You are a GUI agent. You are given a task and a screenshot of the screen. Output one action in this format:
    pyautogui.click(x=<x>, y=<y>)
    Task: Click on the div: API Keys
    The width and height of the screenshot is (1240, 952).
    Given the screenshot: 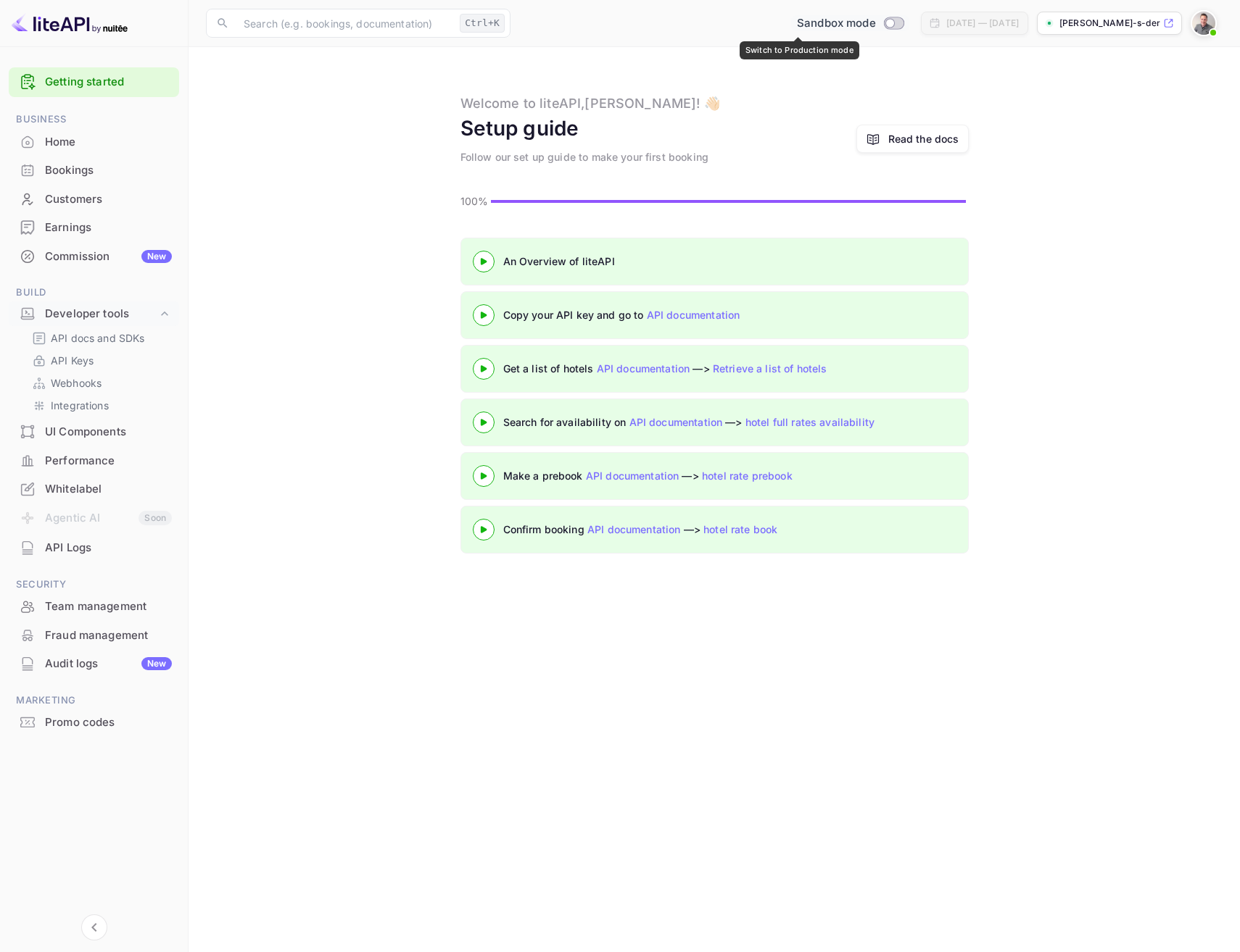 What is the action you would take?
    pyautogui.click(x=99, y=360)
    